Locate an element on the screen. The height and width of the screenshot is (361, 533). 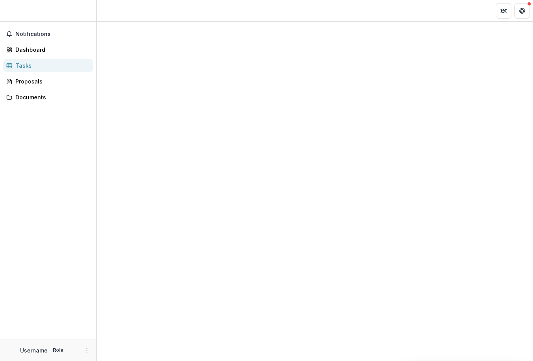
div: Tasks is located at coordinates (51, 65).